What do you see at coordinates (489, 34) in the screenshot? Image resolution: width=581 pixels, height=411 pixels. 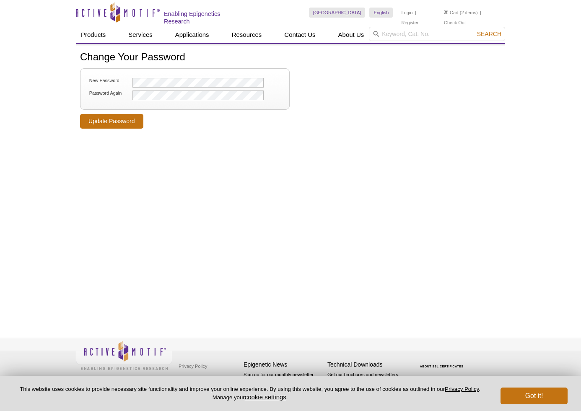 I see `button: Search` at bounding box center [489, 34].